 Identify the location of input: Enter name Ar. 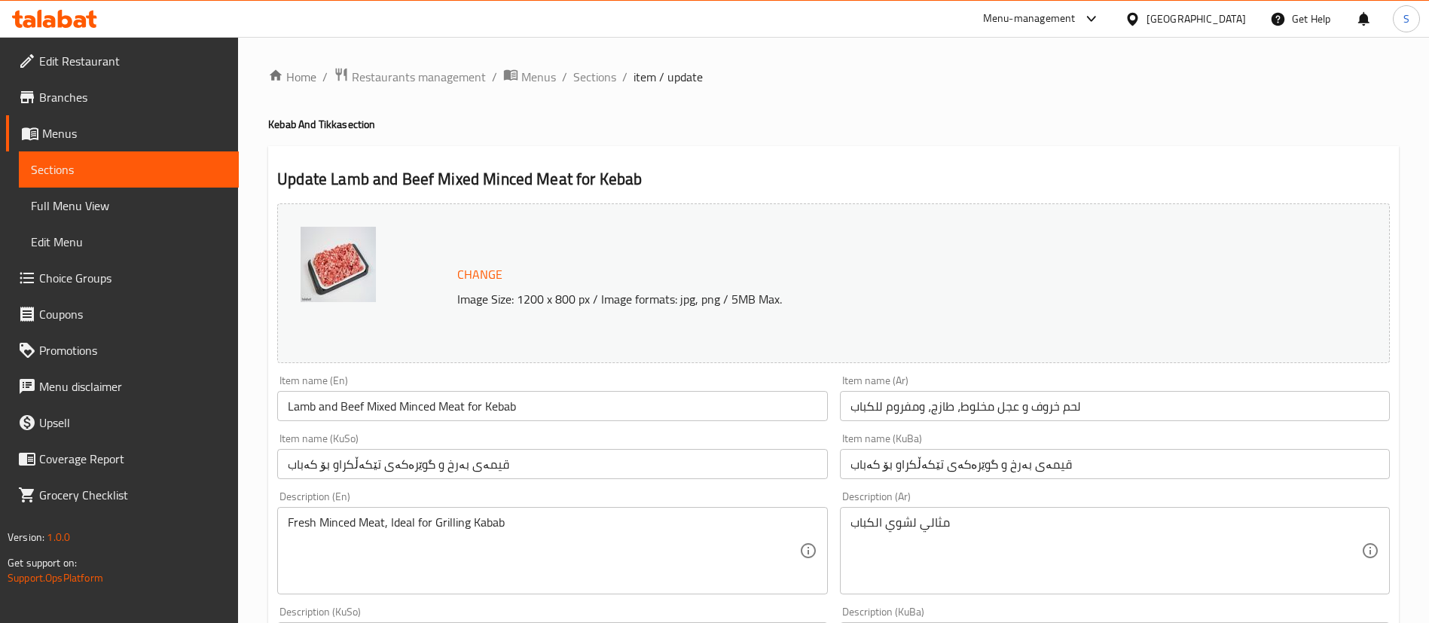
(1115, 406).